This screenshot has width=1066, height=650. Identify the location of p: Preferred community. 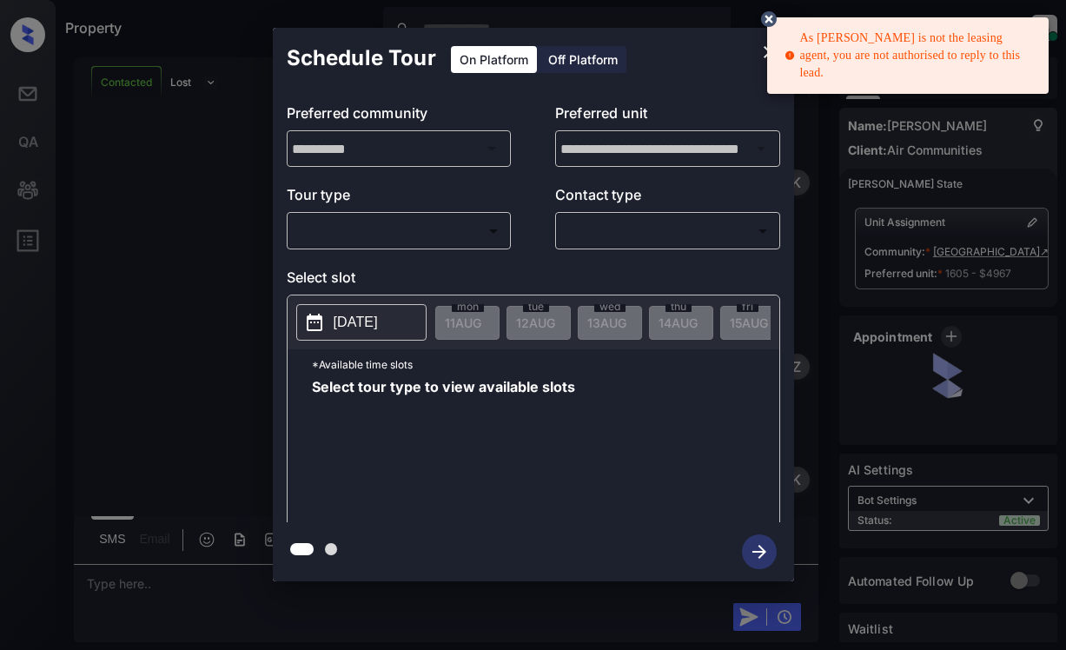
(399, 116).